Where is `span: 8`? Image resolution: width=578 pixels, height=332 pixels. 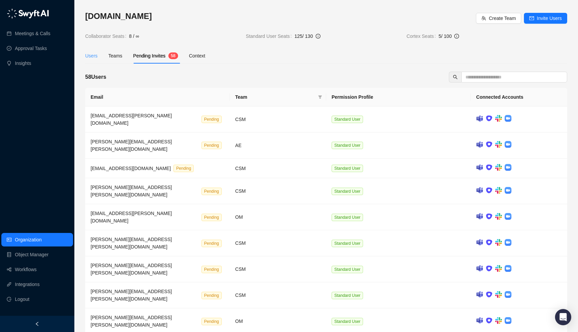 span: 8 is located at coordinates (174, 56).